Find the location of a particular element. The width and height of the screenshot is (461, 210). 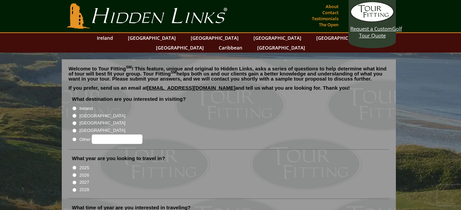

input: Other: is located at coordinates (117, 139).